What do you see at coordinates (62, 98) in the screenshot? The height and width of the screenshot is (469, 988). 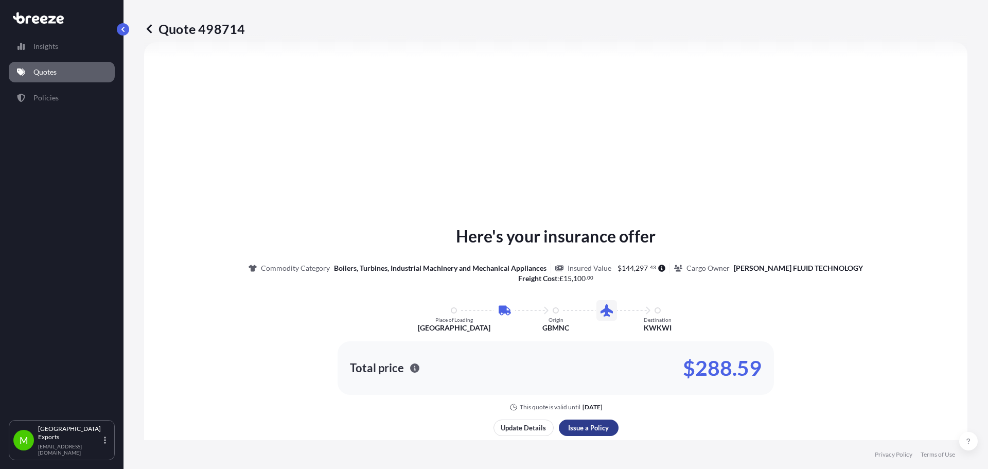 I see `a: Policies` at bounding box center [62, 98].